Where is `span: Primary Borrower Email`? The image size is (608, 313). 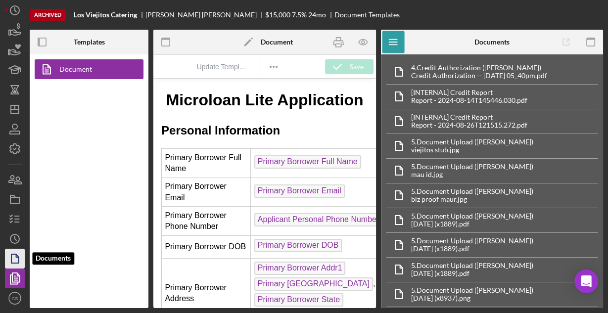
span: Primary Borrower Email is located at coordinates (146, 112).